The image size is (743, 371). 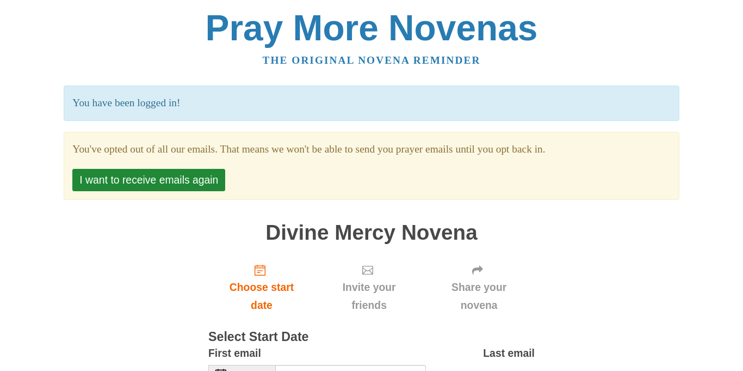 What do you see at coordinates (372, 28) in the screenshot?
I see `a: Pray More Novenas` at bounding box center [372, 28].